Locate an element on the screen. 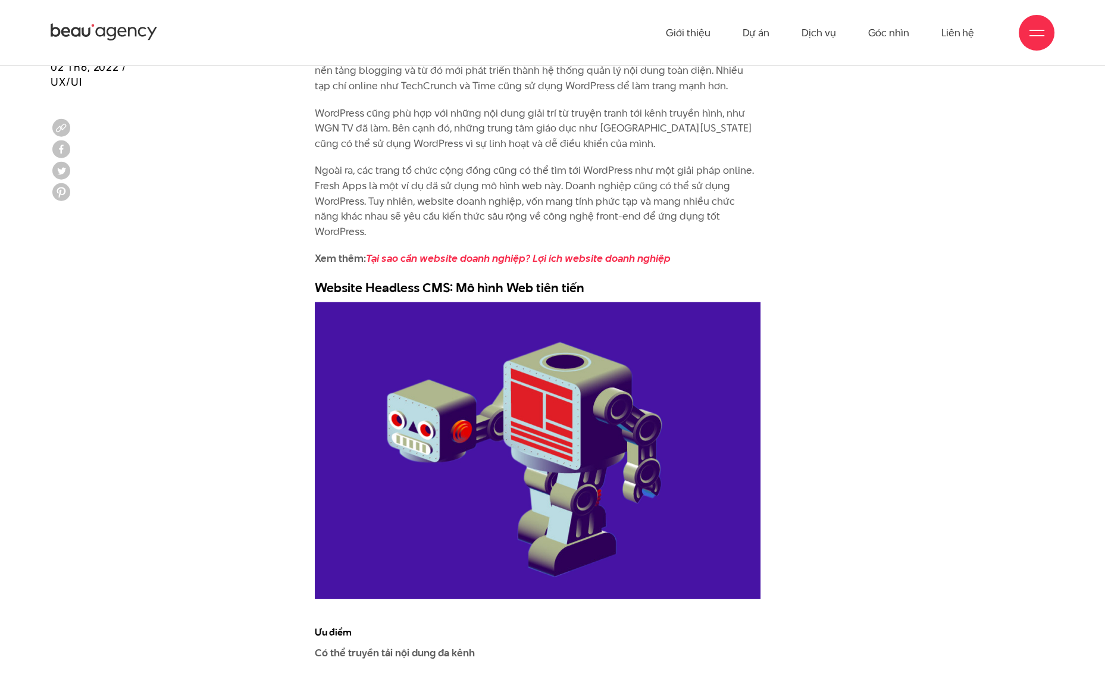 This screenshot has height=673, width=1105. strong: Xem thêm: is located at coordinates (493, 258).